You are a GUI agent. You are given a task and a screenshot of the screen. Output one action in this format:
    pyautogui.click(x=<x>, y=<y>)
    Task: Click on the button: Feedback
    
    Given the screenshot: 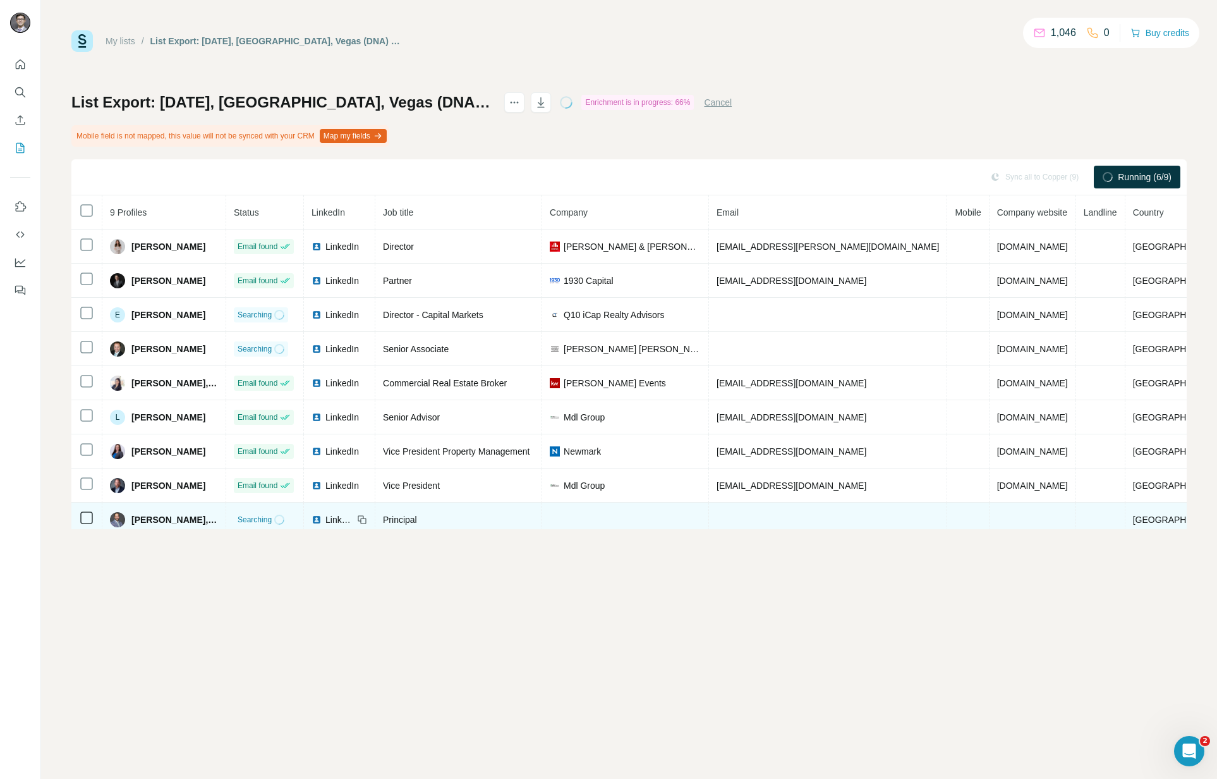 What is the action you would take?
    pyautogui.click(x=20, y=290)
    